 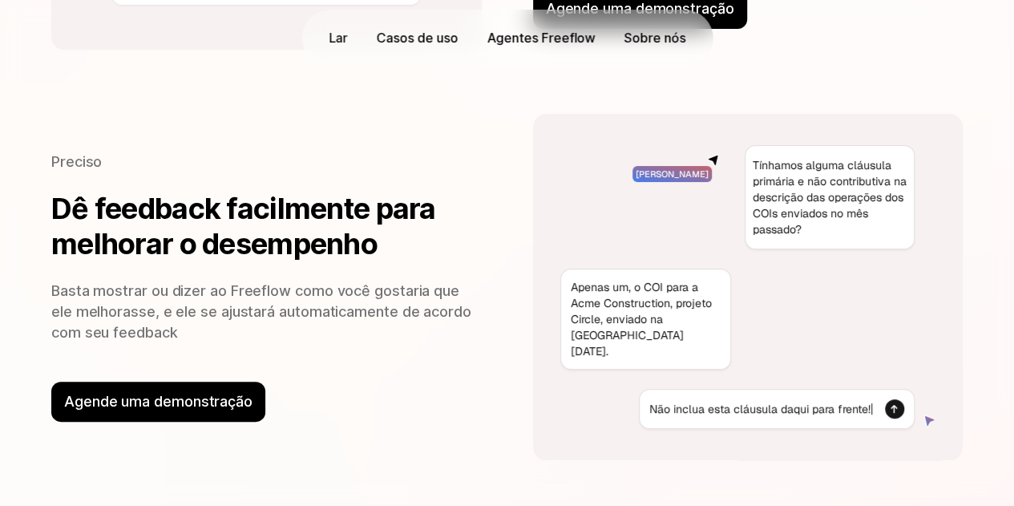 I want to click on a: Sobre nós, so click(x=655, y=38).